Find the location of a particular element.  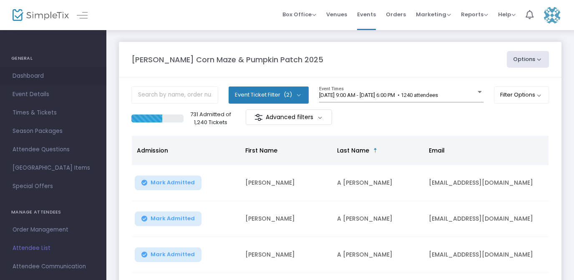

span: (2) is located at coordinates (288, 95).